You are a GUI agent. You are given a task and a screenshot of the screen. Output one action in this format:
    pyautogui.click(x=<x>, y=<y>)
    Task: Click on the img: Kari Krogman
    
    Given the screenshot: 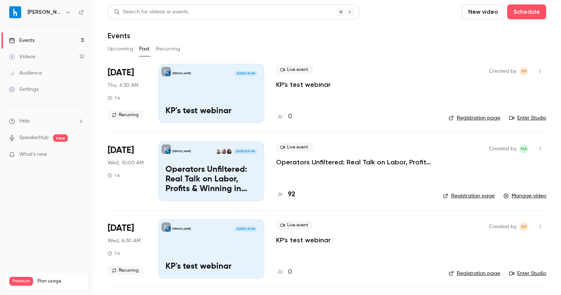 What is the action you would take?
    pyautogui.click(x=229, y=151)
    